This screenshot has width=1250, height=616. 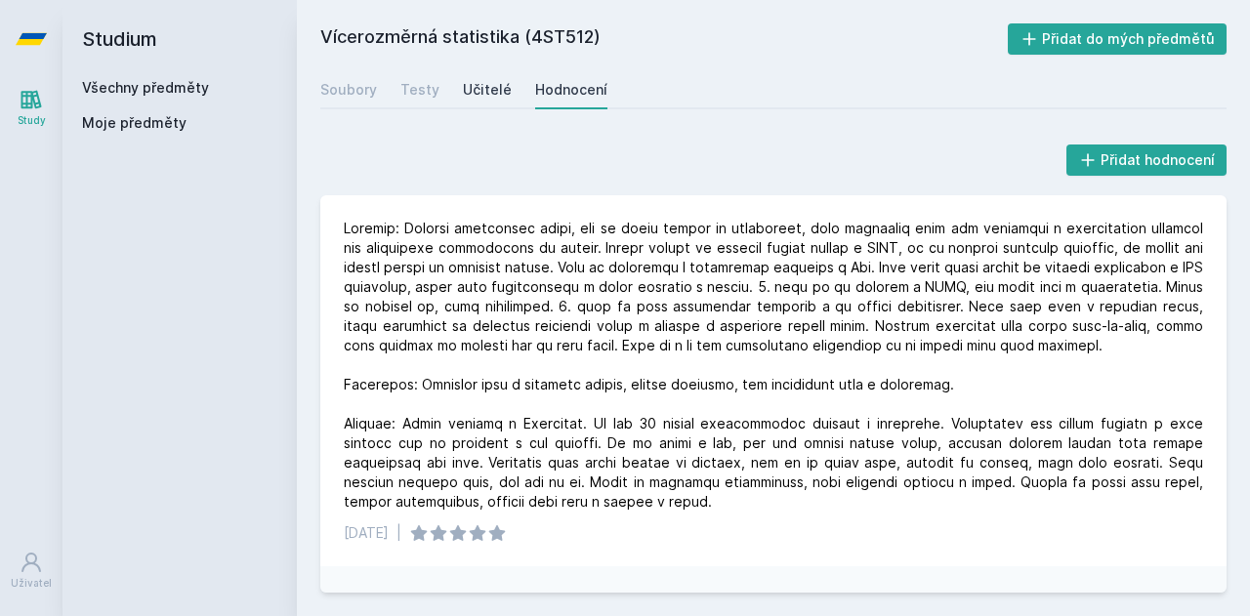 I want to click on span: Moje předměty, so click(x=134, y=123).